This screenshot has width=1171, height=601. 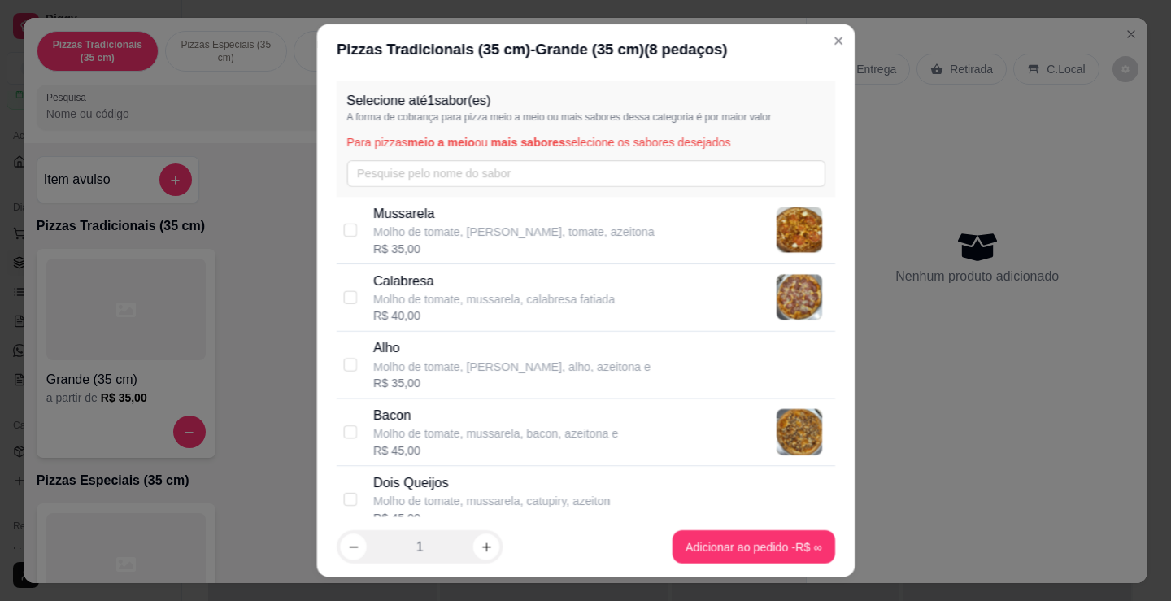 What do you see at coordinates (585, 173) in the screenshot?
I see `input: Pesquise pelo nome do sabor` at bounding box center [585, 173].